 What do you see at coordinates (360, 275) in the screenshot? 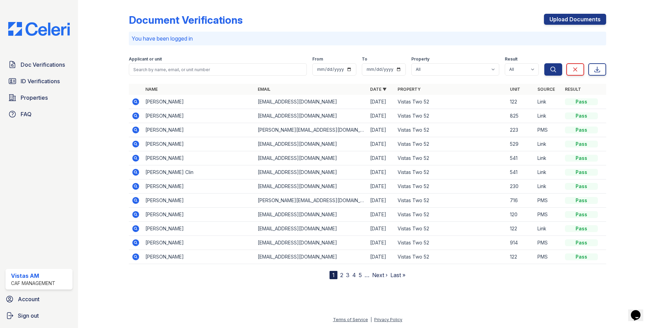
I see `a: 5` at bounding box center [360, 275].